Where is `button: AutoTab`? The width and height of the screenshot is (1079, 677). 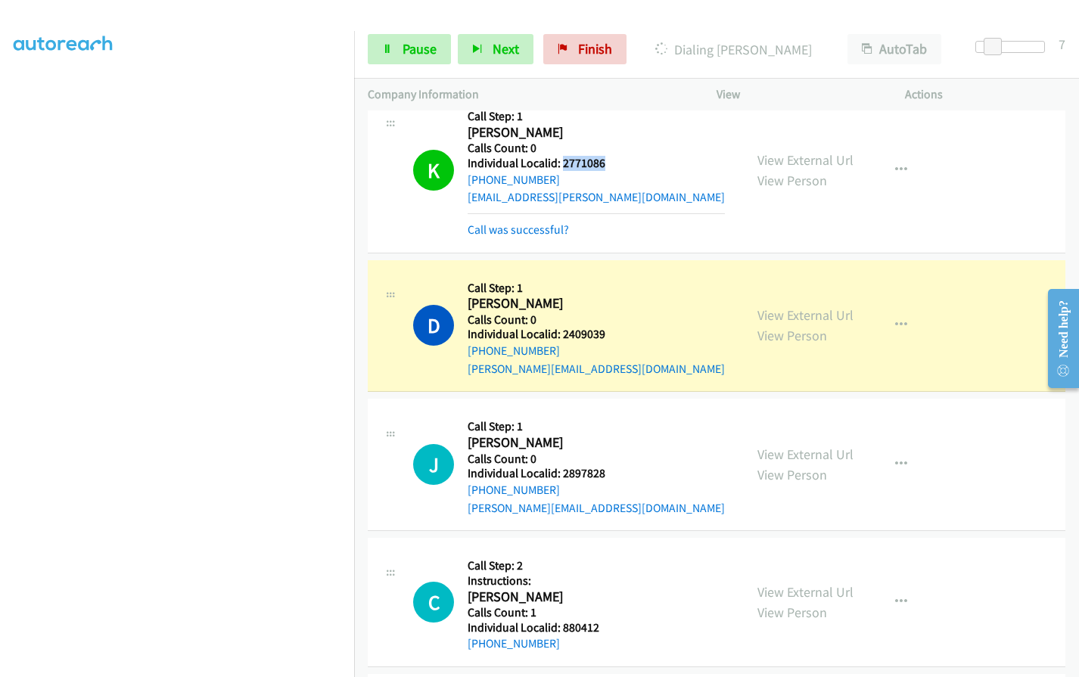 button: AutoTab is located at coordinates (894, 49).